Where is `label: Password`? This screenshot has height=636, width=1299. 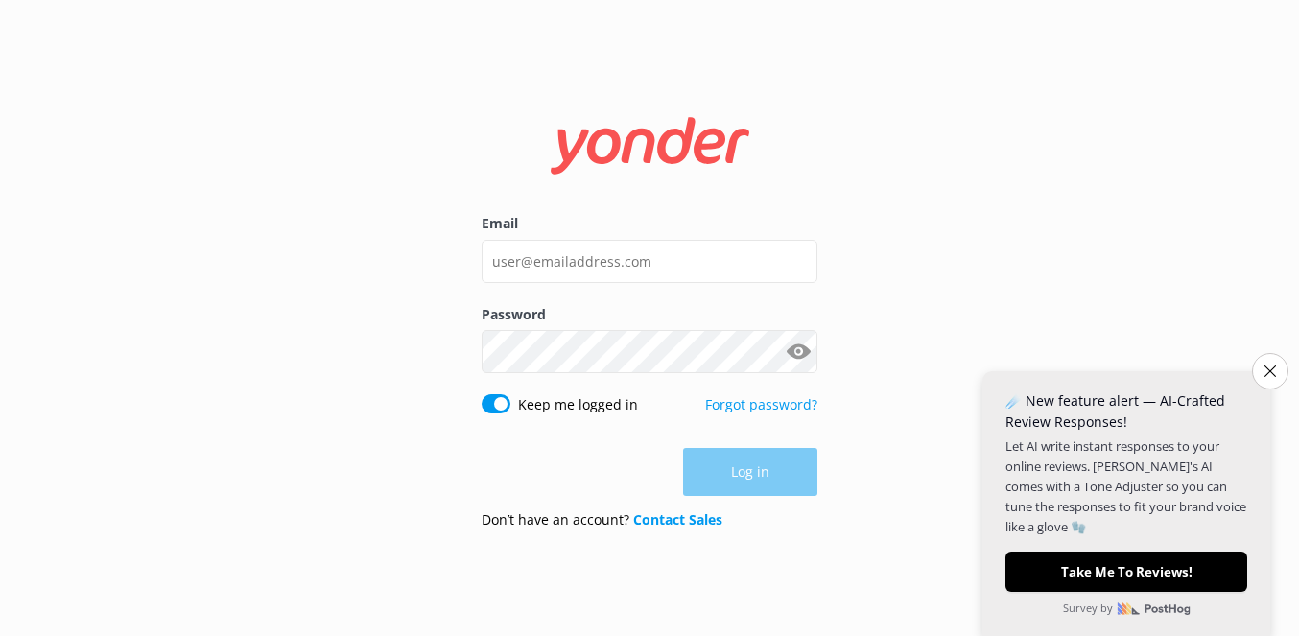
label: Password is located at coordinates (649, 315).